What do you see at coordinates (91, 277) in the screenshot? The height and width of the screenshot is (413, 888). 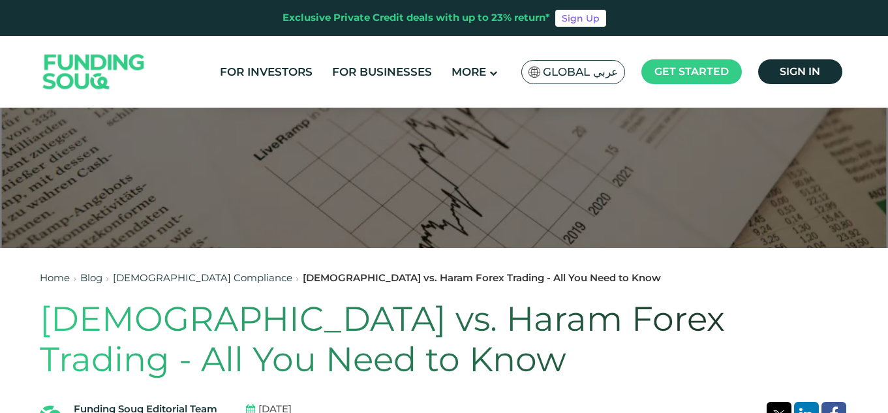 I see `a: Blog` at bounding box center [91, 277].